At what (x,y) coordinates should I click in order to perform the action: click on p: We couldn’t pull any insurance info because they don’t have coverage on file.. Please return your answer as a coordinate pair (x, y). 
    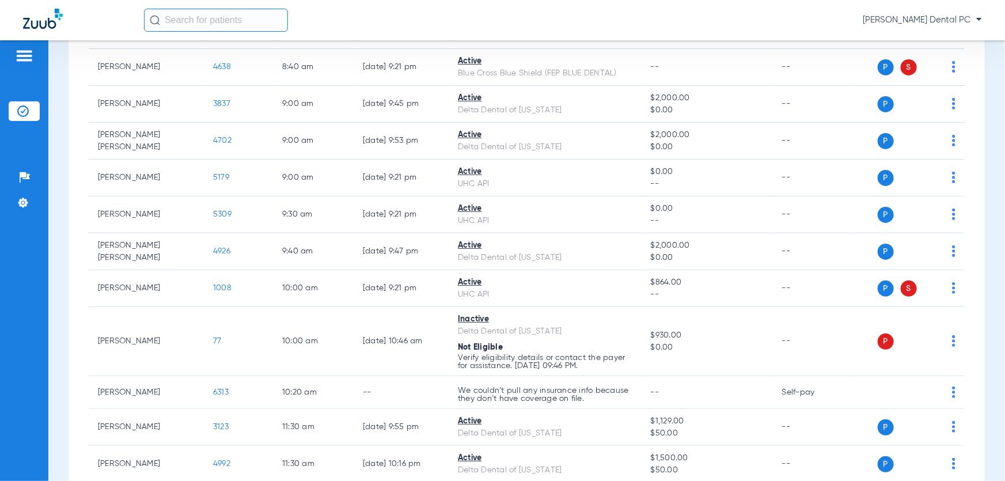
    Looking at the image, I should click on (545, 394).